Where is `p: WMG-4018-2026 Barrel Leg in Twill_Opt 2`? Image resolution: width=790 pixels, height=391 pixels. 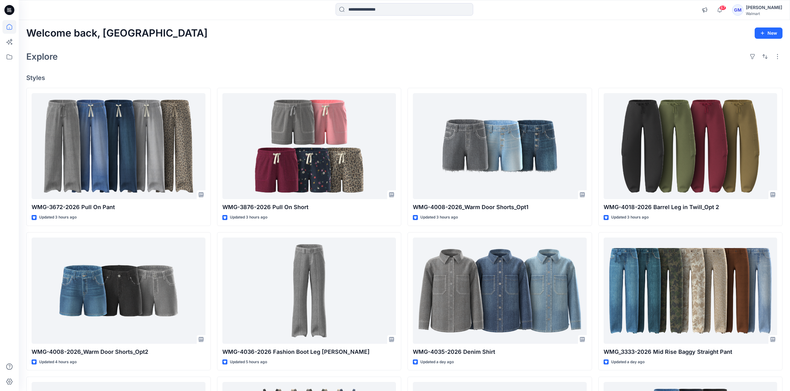 p: WMG-4018-2026 Barrel Leg in Twill_Opt 2 is located at coordinates (691, 207).